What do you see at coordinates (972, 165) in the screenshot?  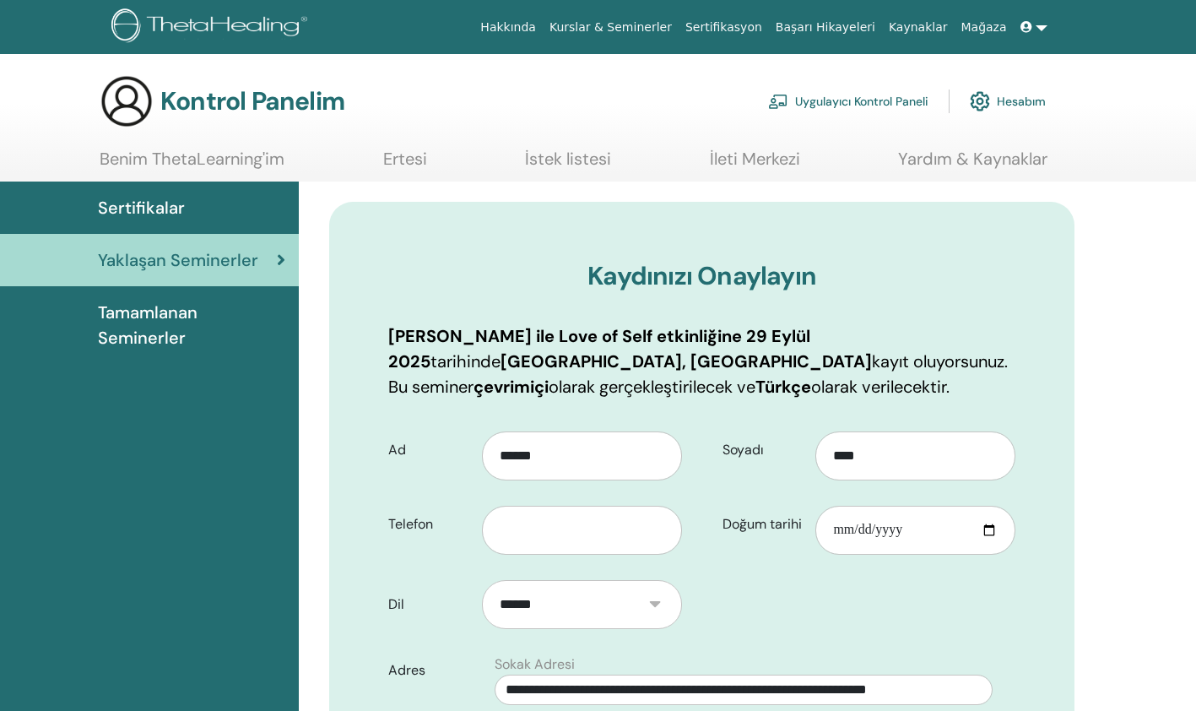 I see `a: Yardım & Kaynaklar` at bounding box center [972, 165].